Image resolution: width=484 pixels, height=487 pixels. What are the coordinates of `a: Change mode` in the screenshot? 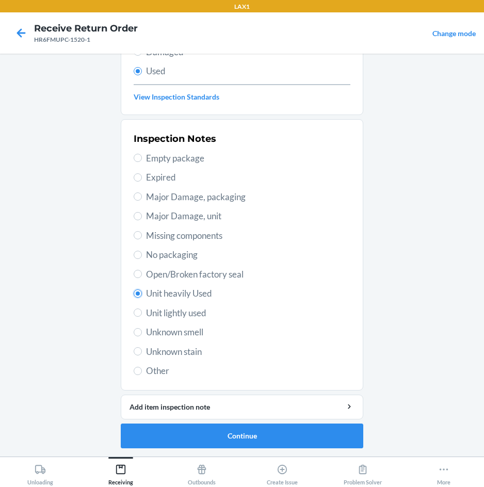 It's located at (454, 33).